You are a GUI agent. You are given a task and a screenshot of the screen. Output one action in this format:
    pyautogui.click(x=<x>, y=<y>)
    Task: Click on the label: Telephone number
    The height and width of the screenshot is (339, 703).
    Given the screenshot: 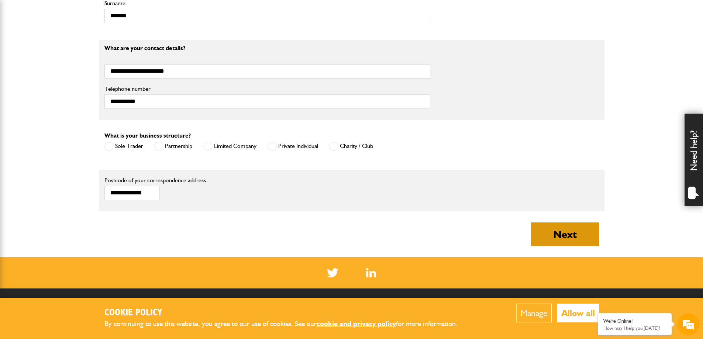 What is the action you would take?
    pyautogui.click(x=267, y=89)
    